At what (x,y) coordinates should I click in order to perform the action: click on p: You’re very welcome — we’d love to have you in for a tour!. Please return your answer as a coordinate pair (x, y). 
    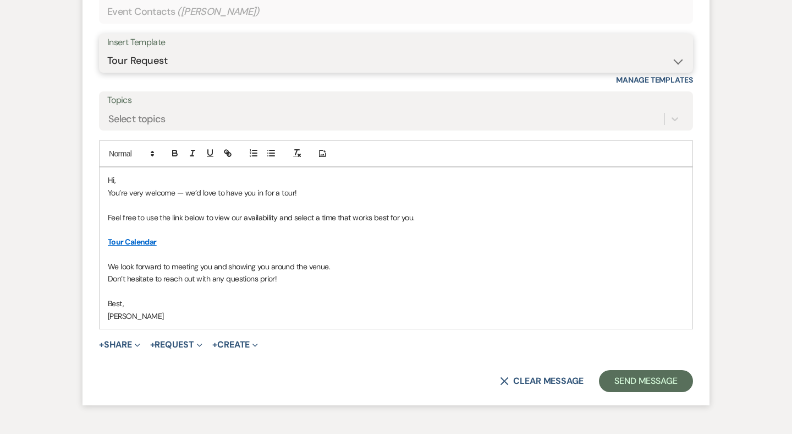
    Looking at the image, I should click on (396, 193).